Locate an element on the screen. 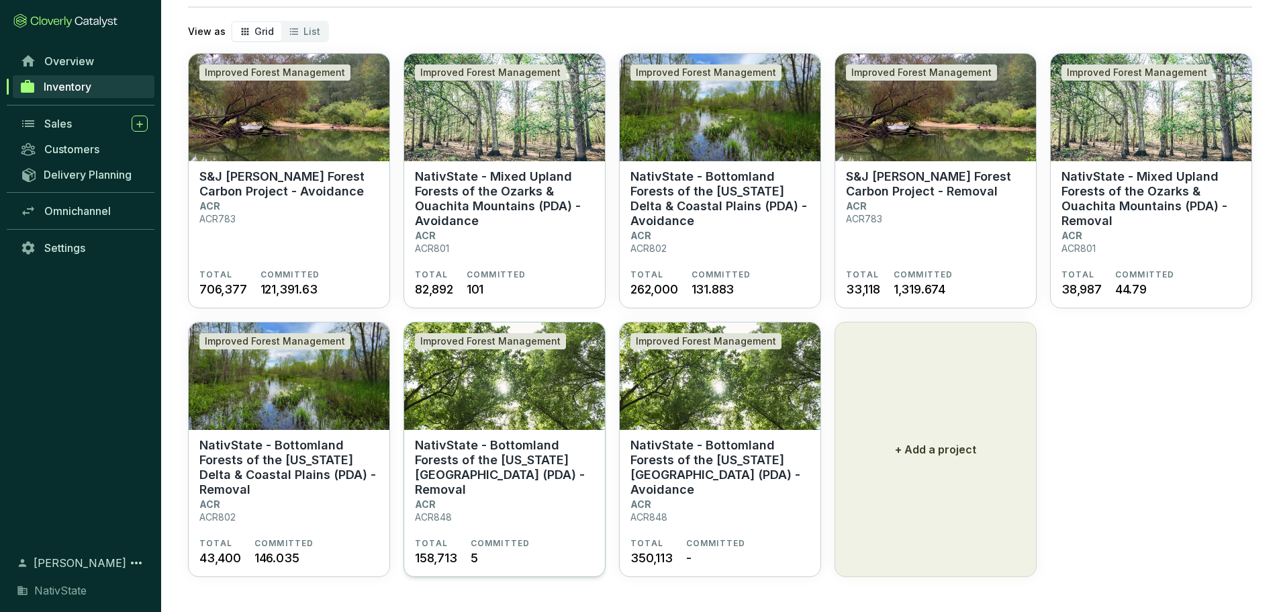 This screenshot has width=1279, height=612. span: List is located at coordinates (311, 31).